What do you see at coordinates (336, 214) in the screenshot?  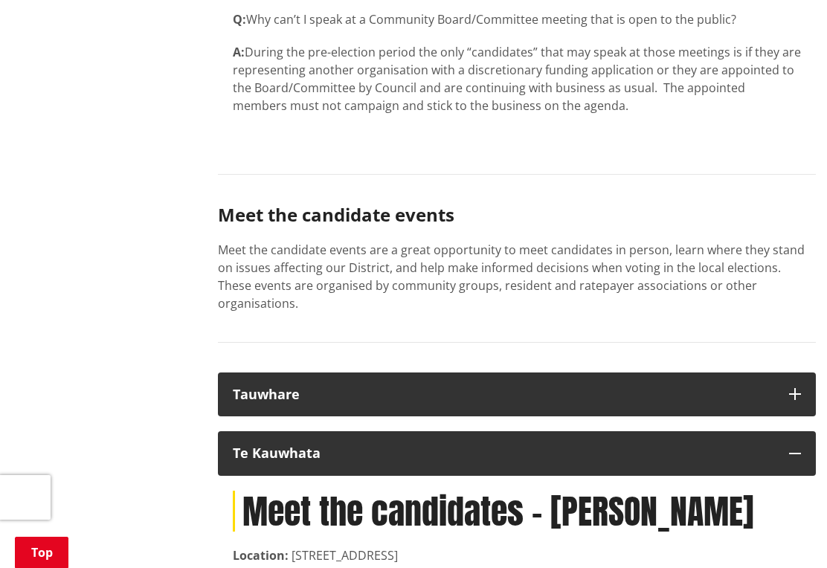 I see `strong: Meet the candidate events` at bounding box center [336, 214].